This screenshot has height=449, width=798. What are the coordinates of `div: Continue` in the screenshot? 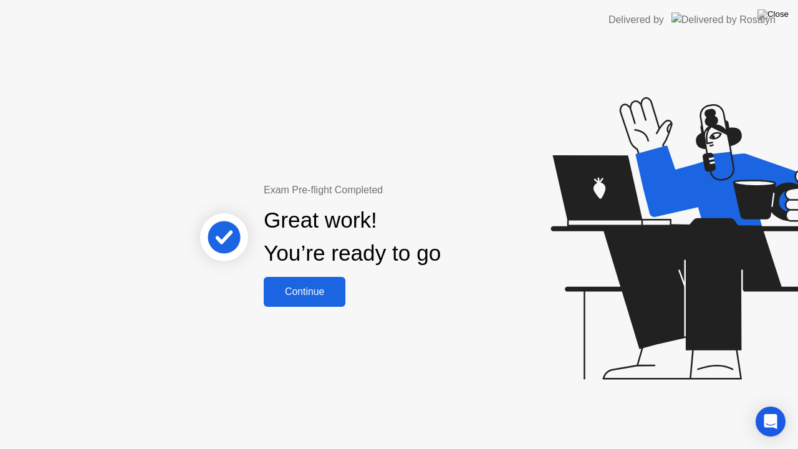 It's located at (304, 292).